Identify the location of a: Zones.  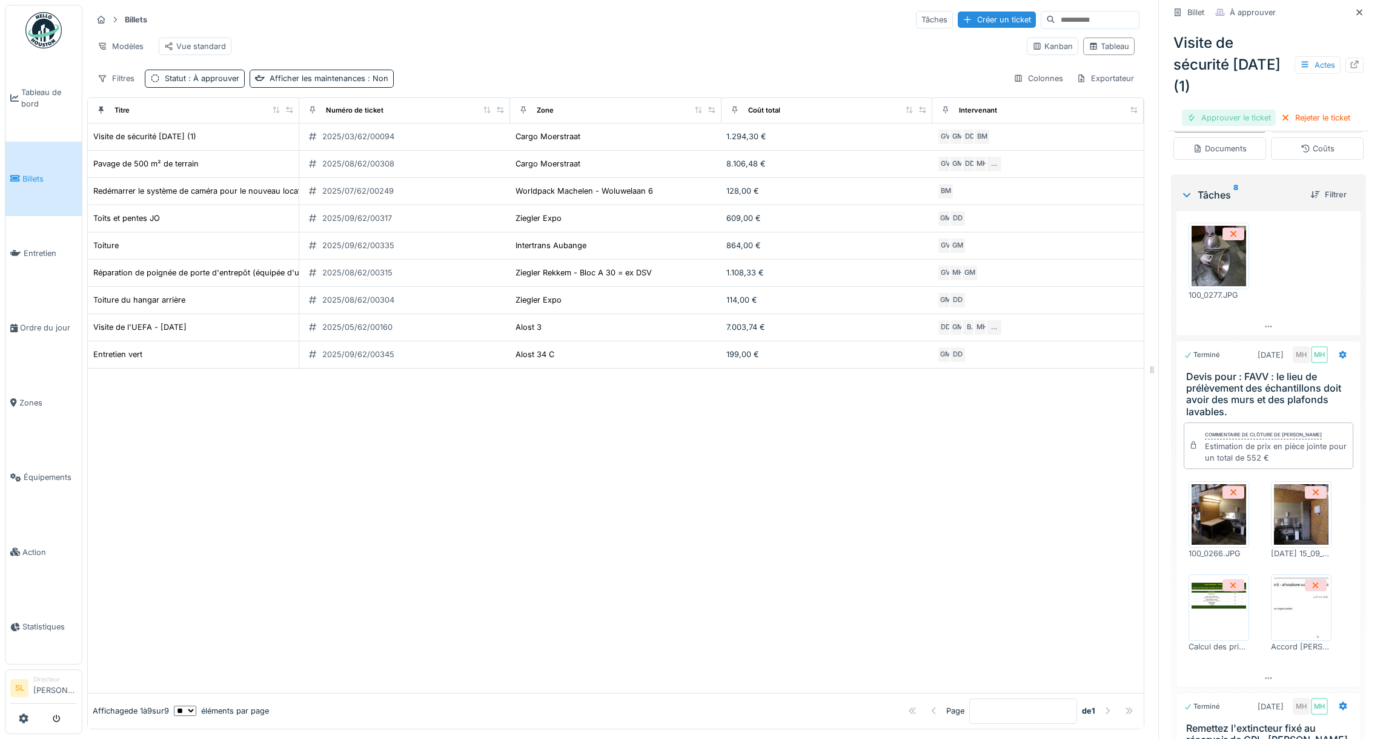
(44, 403).